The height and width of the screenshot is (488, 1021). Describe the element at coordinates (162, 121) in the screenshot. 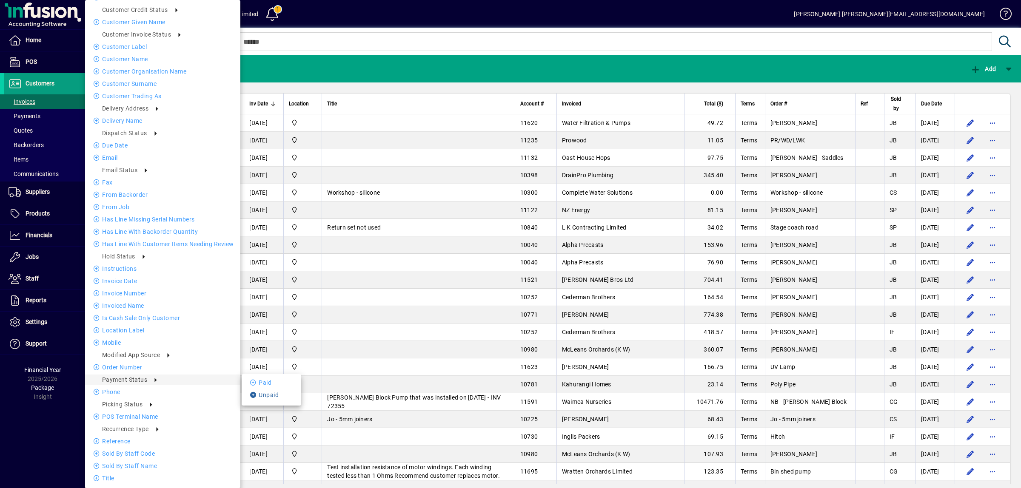

I see `li: Delivery name` at that location.